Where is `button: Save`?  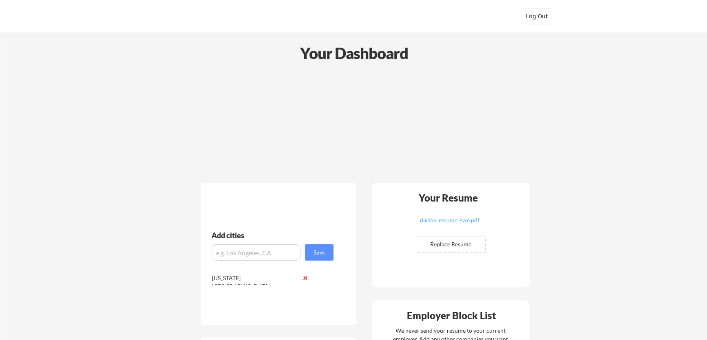
button: Save is located at coordinates (319, 253).